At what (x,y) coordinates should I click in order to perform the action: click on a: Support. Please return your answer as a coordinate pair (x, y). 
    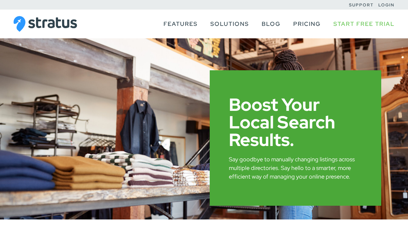
    Looking at the image, I should click on (361, 5).